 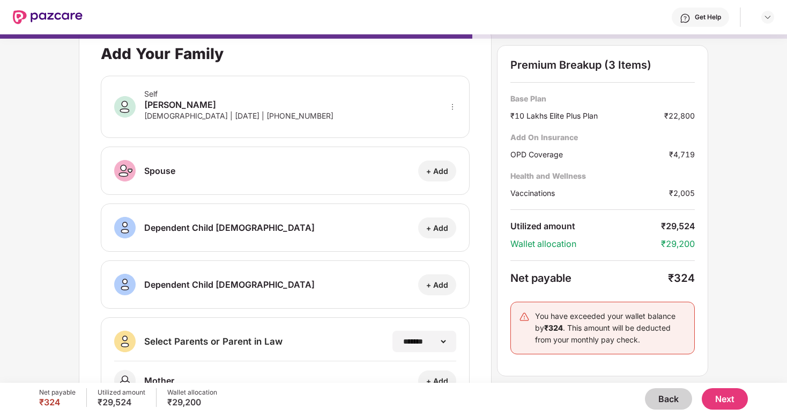 What do you see at coordinates (725, 399) in the screenshot?
I see `button: Next` at bounding box center [725, 399].